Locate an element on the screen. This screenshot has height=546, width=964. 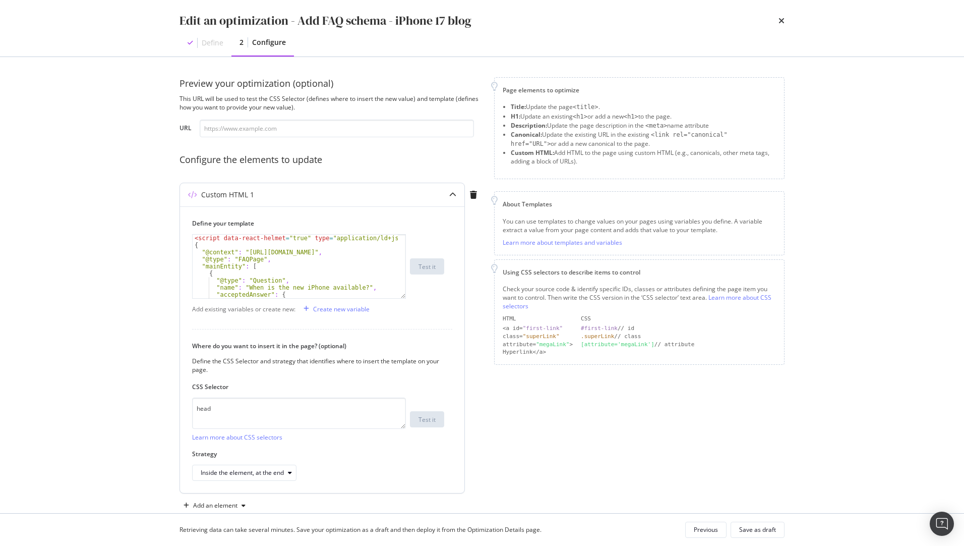
div: 2 is located at coordinates (242, 42).